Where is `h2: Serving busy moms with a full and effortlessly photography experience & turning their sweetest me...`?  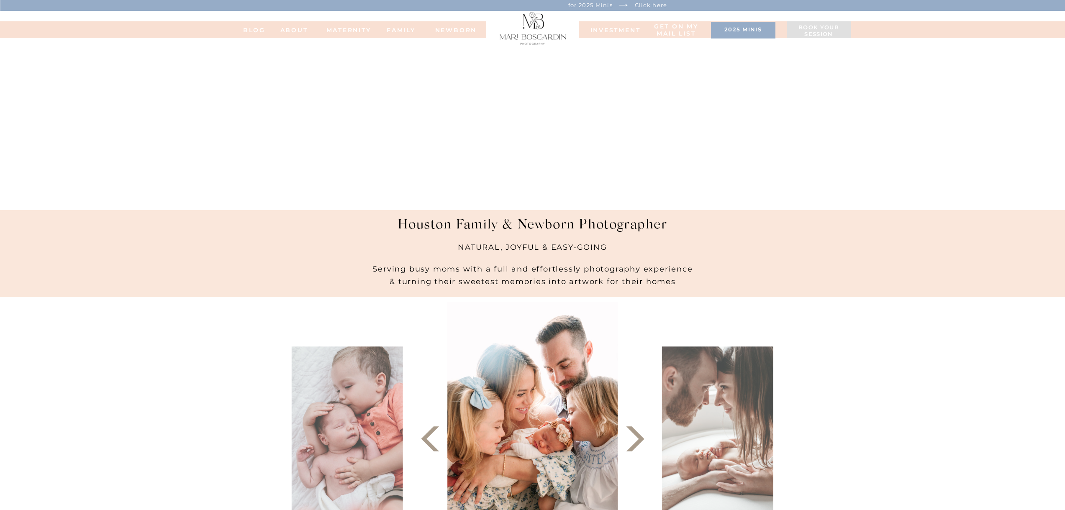 h2: Serving busy moms with a full and effortlessly photography experience & turning their sweetest me... is located at coordinates (533, 273).